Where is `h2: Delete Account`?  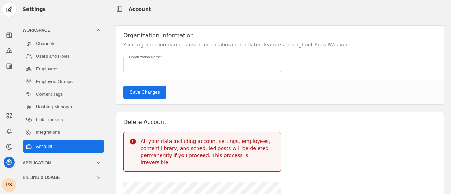 h2: Delete Account is located at coordinates (280, 122).